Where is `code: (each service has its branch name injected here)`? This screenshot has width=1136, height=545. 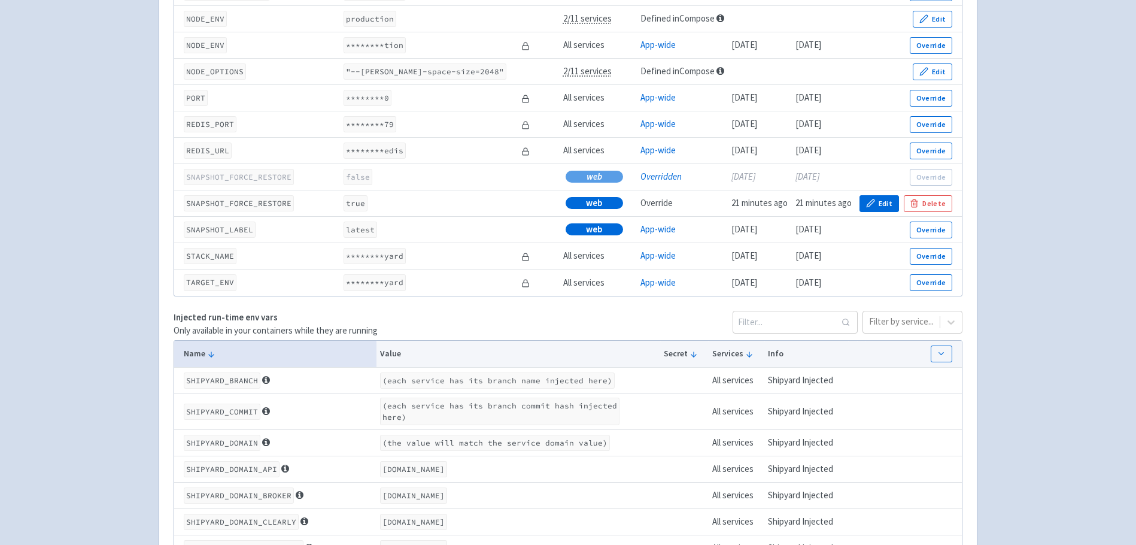 code: (each service has its branch name injected here) is located at coordinates (497, 380).